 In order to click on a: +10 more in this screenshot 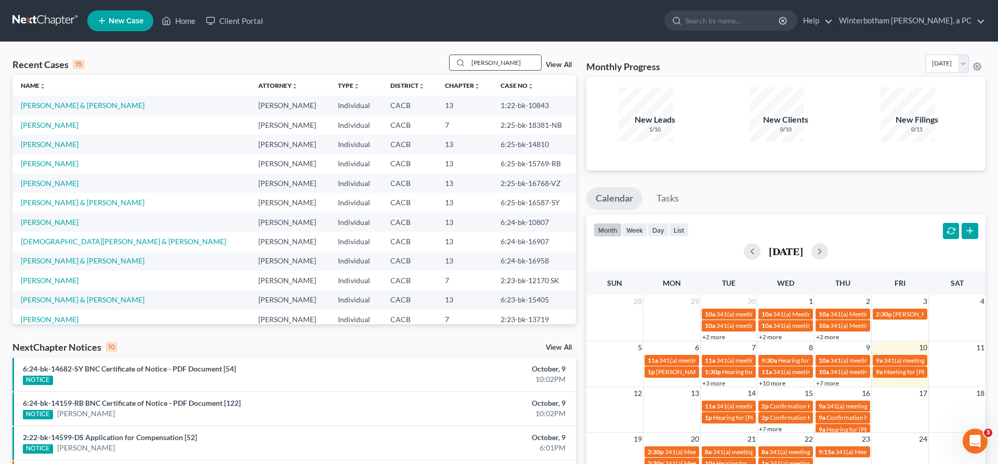, I will do `click(772, 383)`.